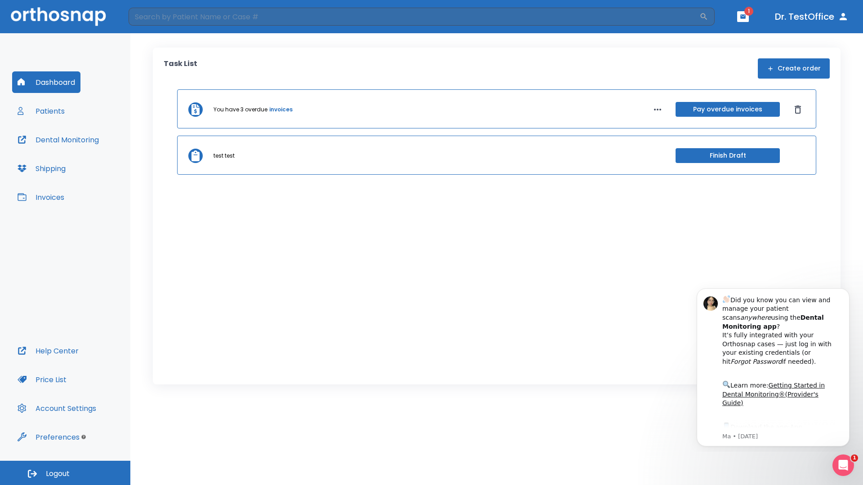  What do you see at coordinates (79, 151) in the screenshot?
I see `a: App Store` at bounding box center [79, 151].